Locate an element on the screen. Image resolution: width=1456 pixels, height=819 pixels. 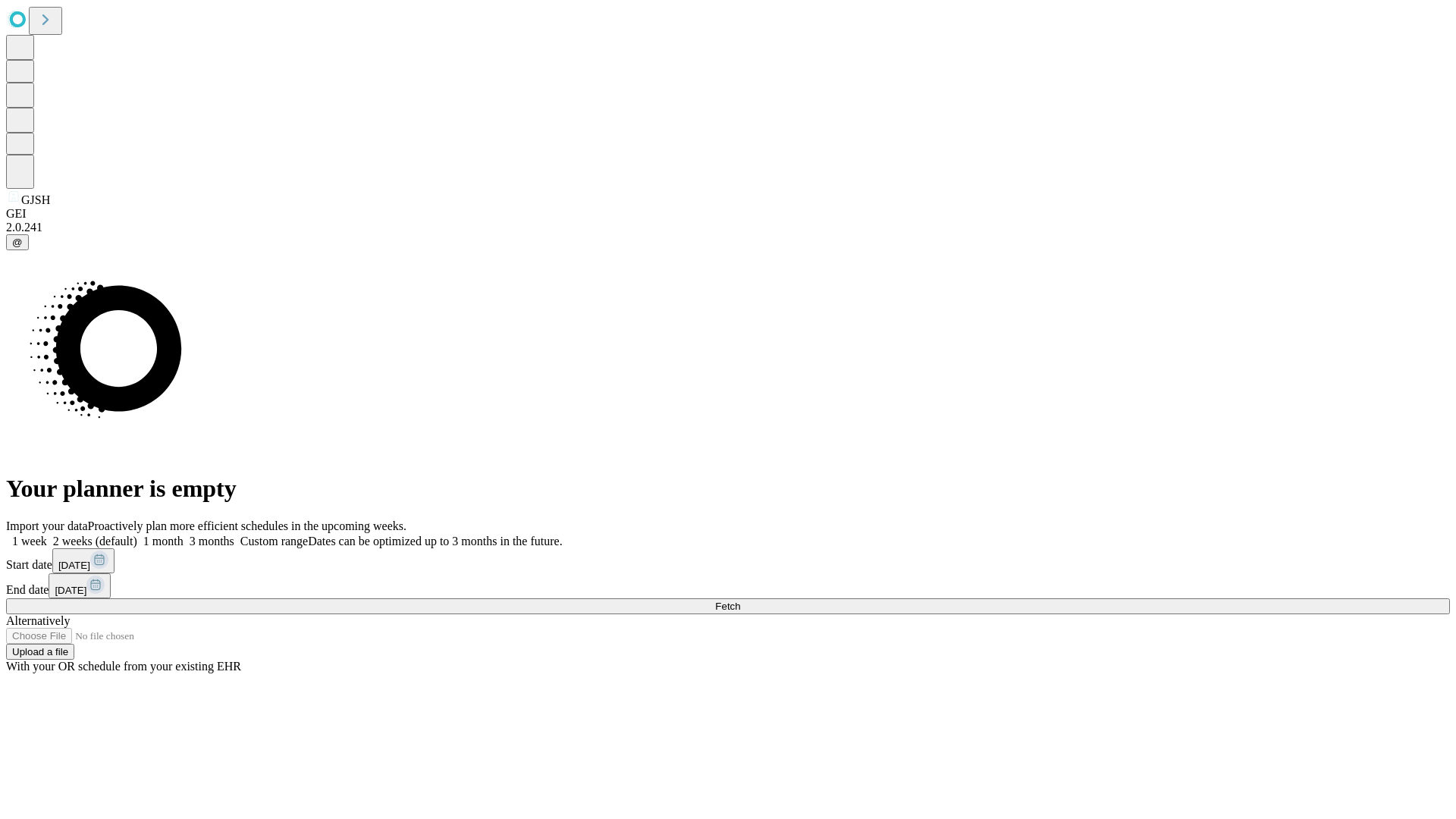
span: 1 week is located at coordinates (29, 540).